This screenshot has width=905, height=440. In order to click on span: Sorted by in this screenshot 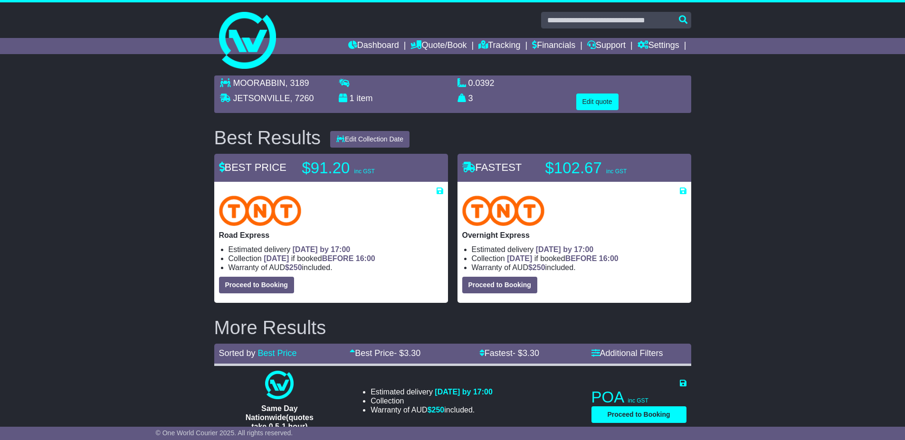, I will do `click(237, 353)`.